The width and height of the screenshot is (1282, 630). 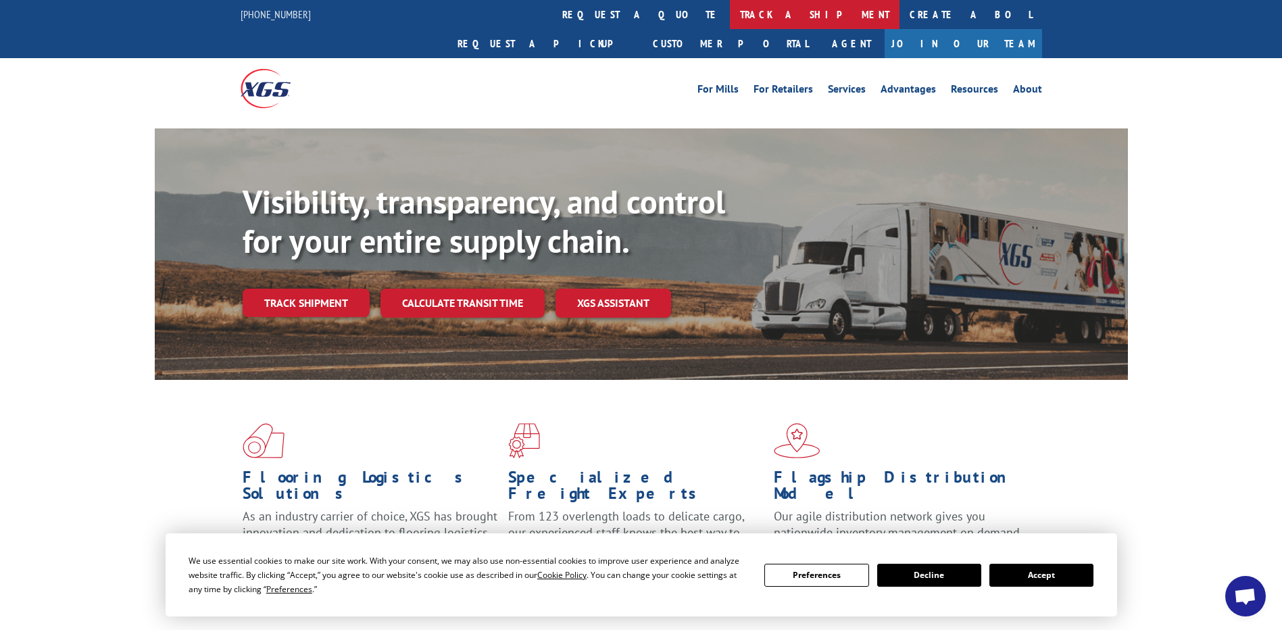 I want to click on div: We use essential cookies to make our site work. With your consent, we may also use non-essential ..., so click(x=468, y=574).